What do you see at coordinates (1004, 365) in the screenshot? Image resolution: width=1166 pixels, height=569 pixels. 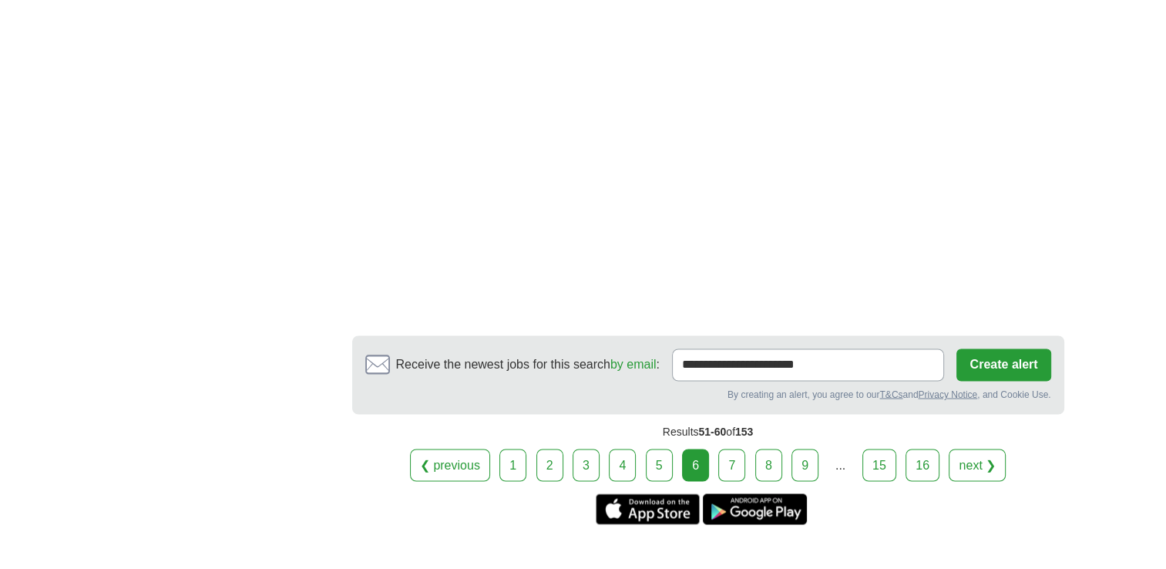 I see `button: Create alert` at bounding box center [1004, 365].